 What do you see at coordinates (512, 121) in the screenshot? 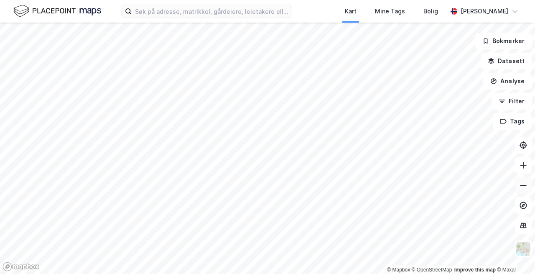
I see `button: Tags` at bounding box center [512, 121].